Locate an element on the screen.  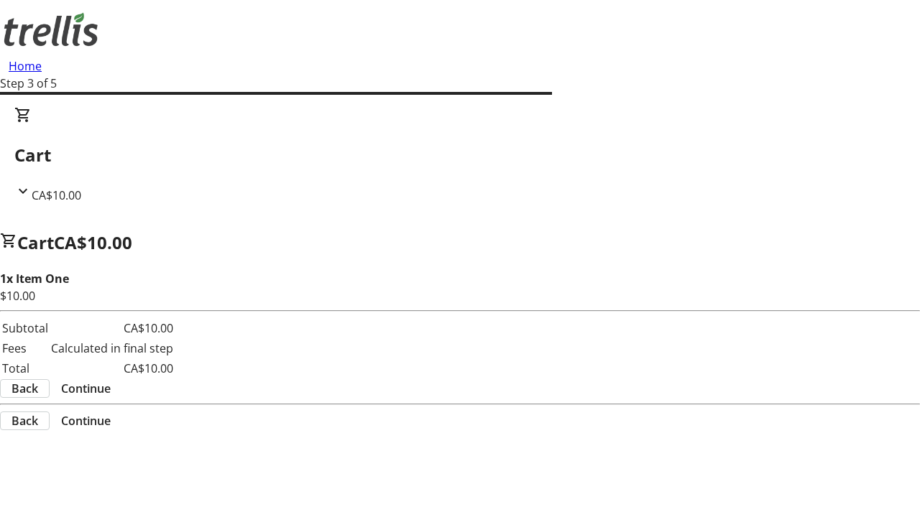
td: Total is located at coordinates (25, 369).